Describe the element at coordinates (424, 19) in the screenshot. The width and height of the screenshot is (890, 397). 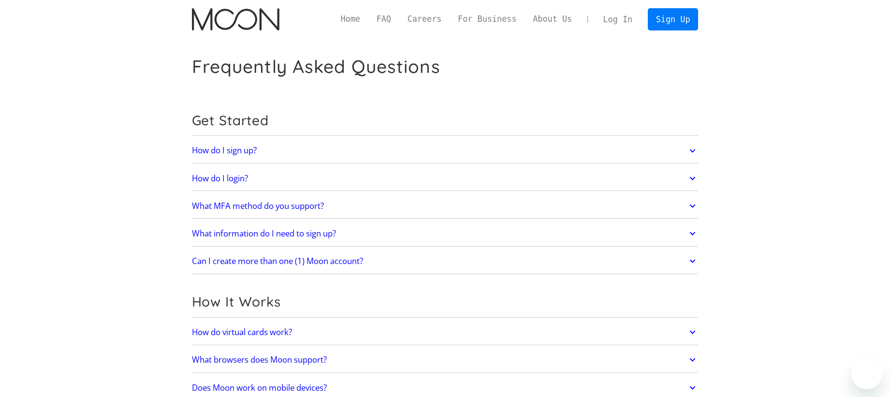
I see `a: Careers` at that location.